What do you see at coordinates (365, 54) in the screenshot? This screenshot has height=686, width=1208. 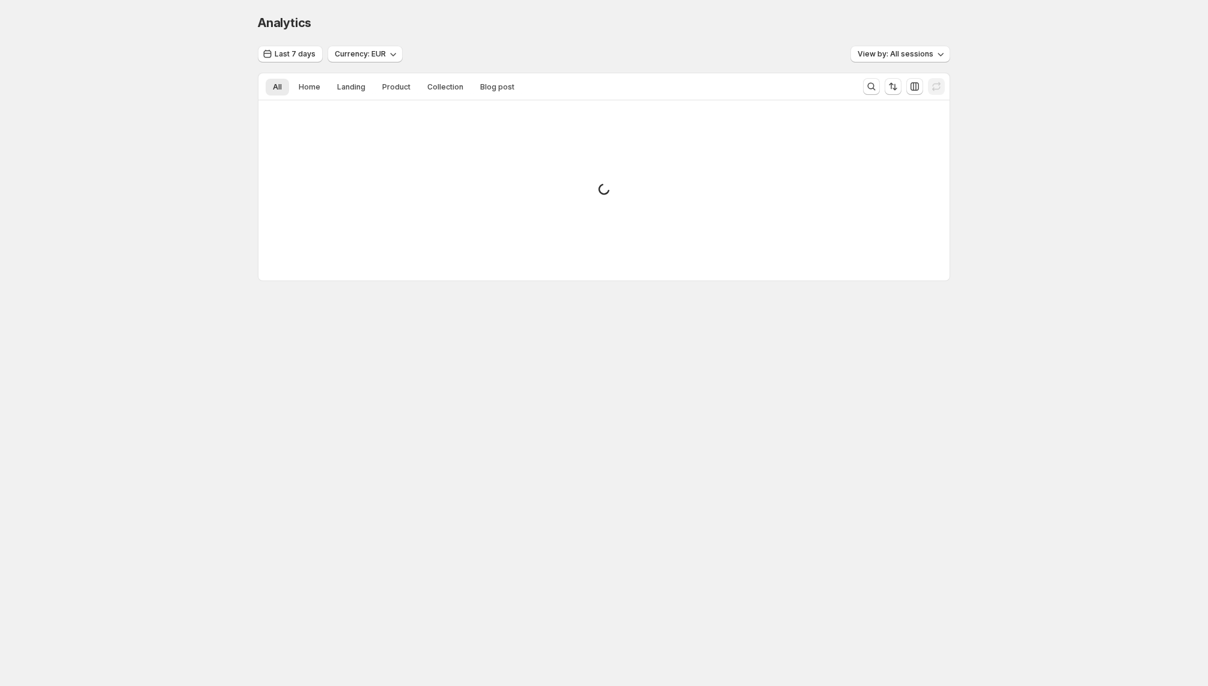 I see `button: Currency: EUR` at bounding box center [365, 54].